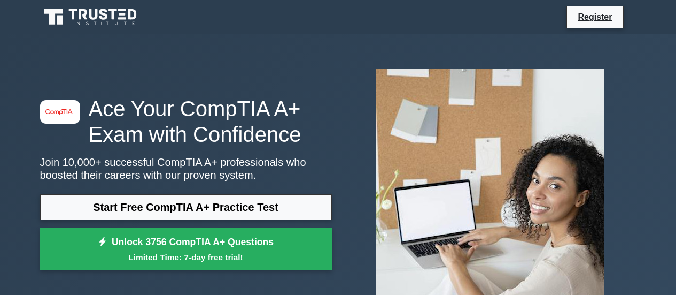  What do you see at coordinates (186, 121) in the screenshot?
I see `h1: Ace Your CompTIA A+ Exam with Confidence` at bounding box center [186, 121].